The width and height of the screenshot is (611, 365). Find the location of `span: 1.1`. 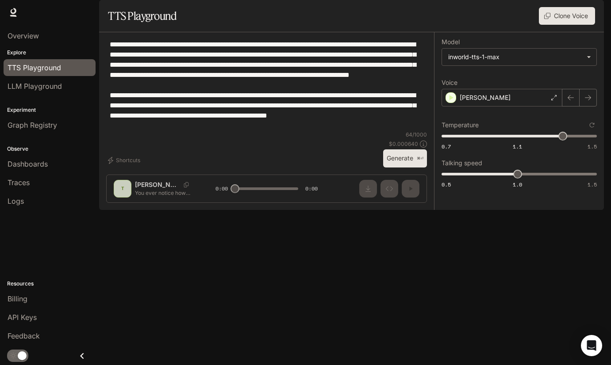

span: 1.1 is located at coordinates (517, 146).